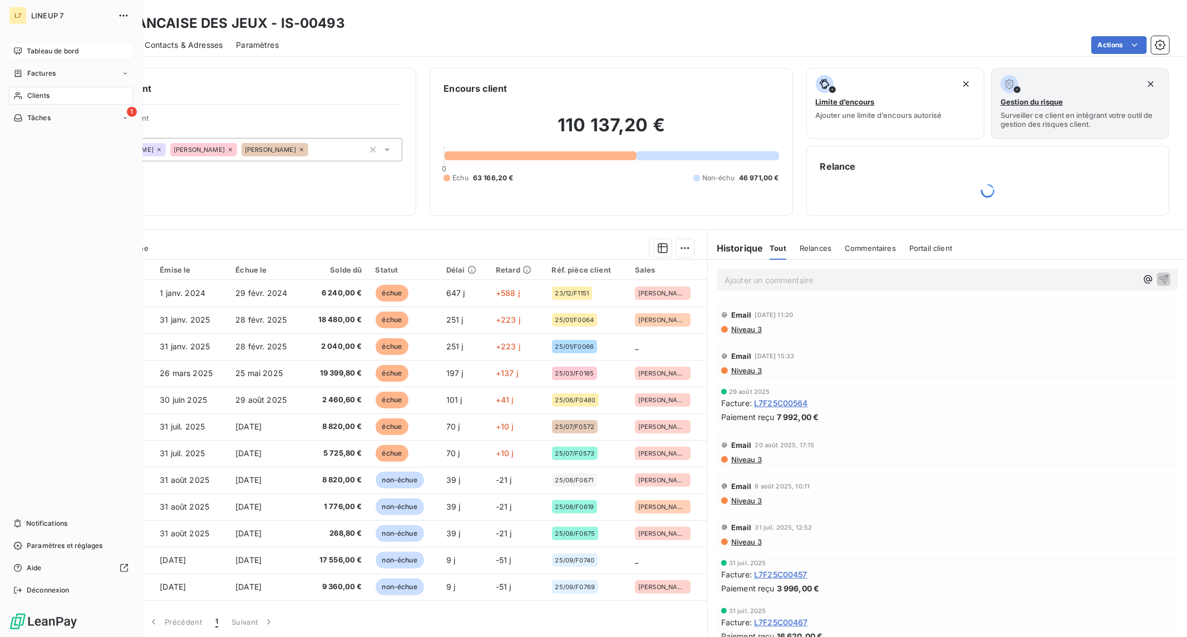 Image resolution: width=1187 pixels, height=637 pixels. Describe the element at coordinates (175, 622) in the screenshot. I see `button: Précédent` at that location.